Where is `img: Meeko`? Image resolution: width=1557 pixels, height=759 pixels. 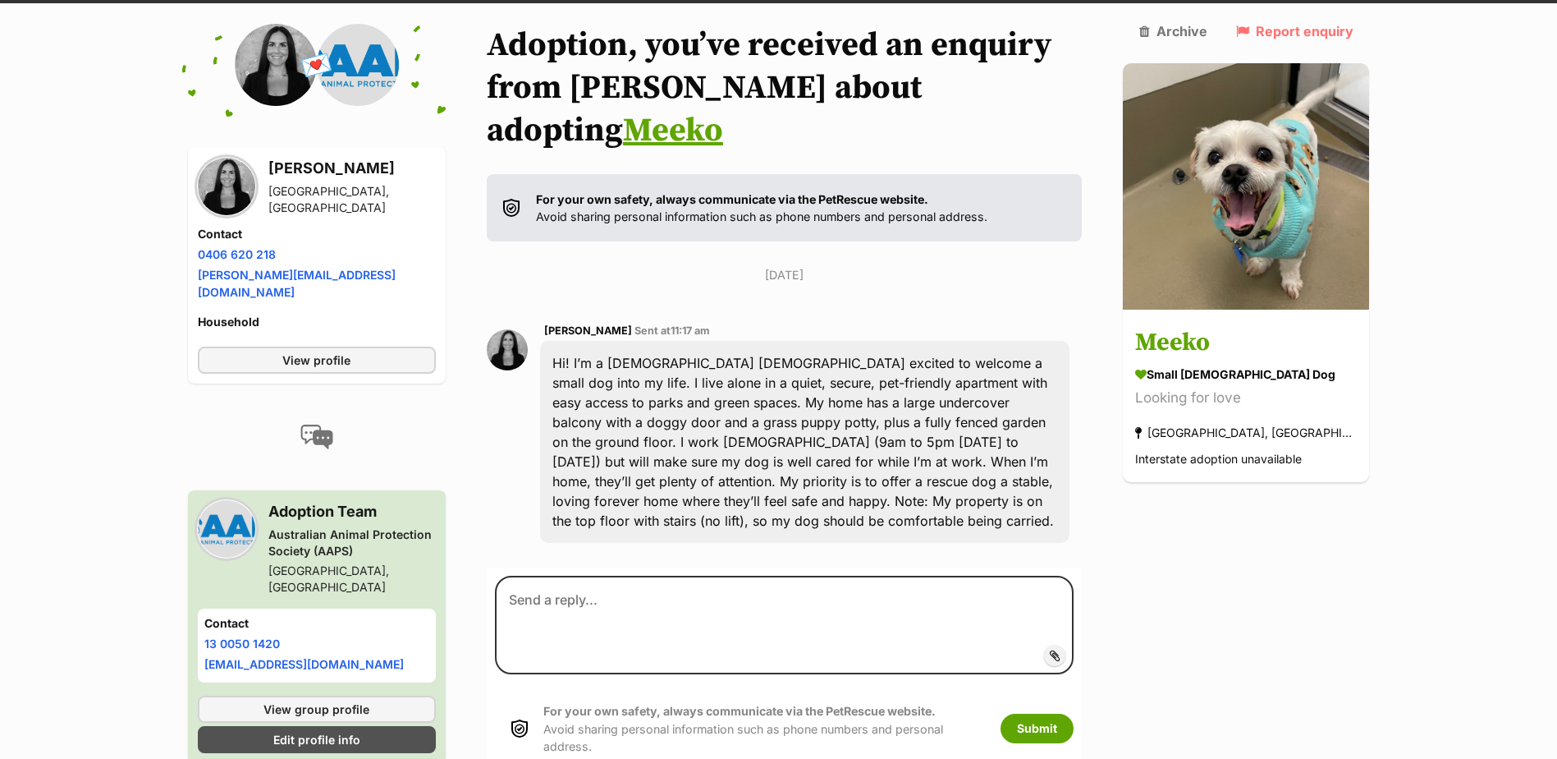 img: Meeko is located at coordinates (1246, 186).